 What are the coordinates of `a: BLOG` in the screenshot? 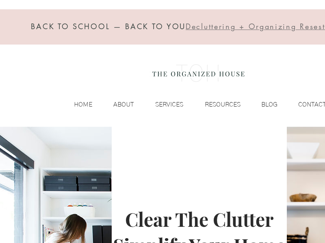 It's located at (262, 105).